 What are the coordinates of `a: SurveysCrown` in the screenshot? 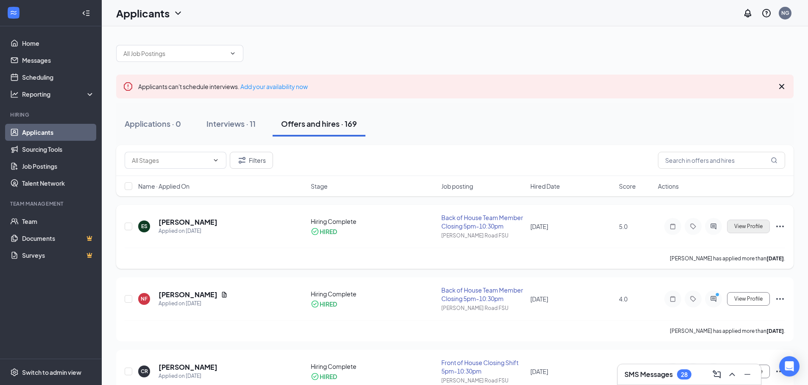 It's located at (58, 255).